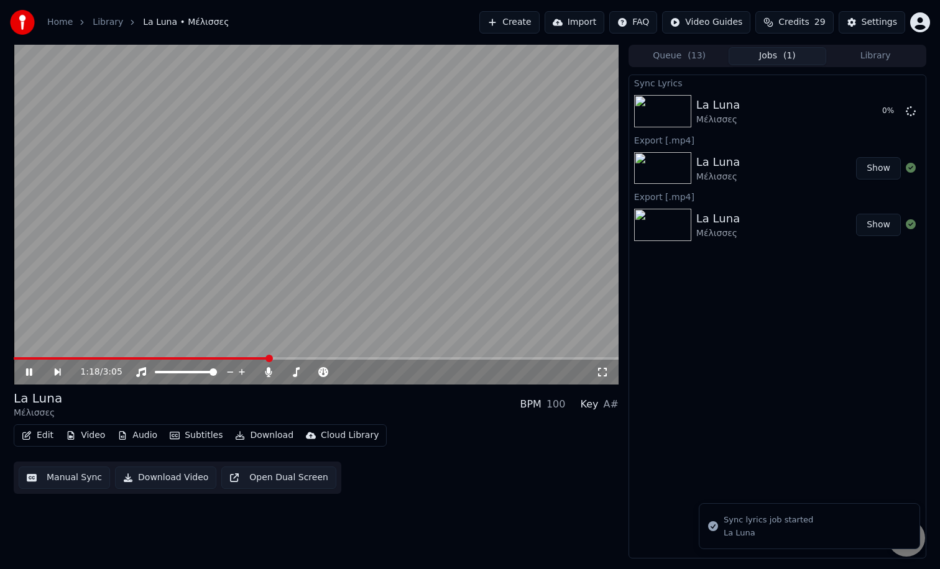  I want to click on span: ( 13 ), so click(696, 56).